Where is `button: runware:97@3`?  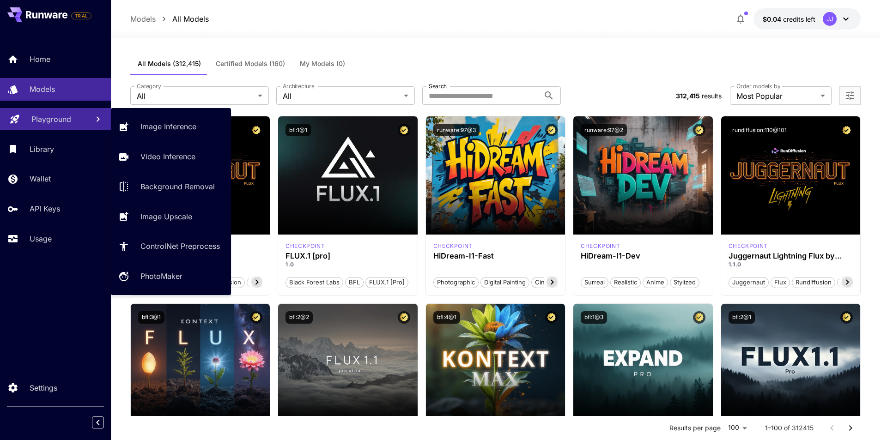 button: runware:97@3 is located at coordinates (456, 130).